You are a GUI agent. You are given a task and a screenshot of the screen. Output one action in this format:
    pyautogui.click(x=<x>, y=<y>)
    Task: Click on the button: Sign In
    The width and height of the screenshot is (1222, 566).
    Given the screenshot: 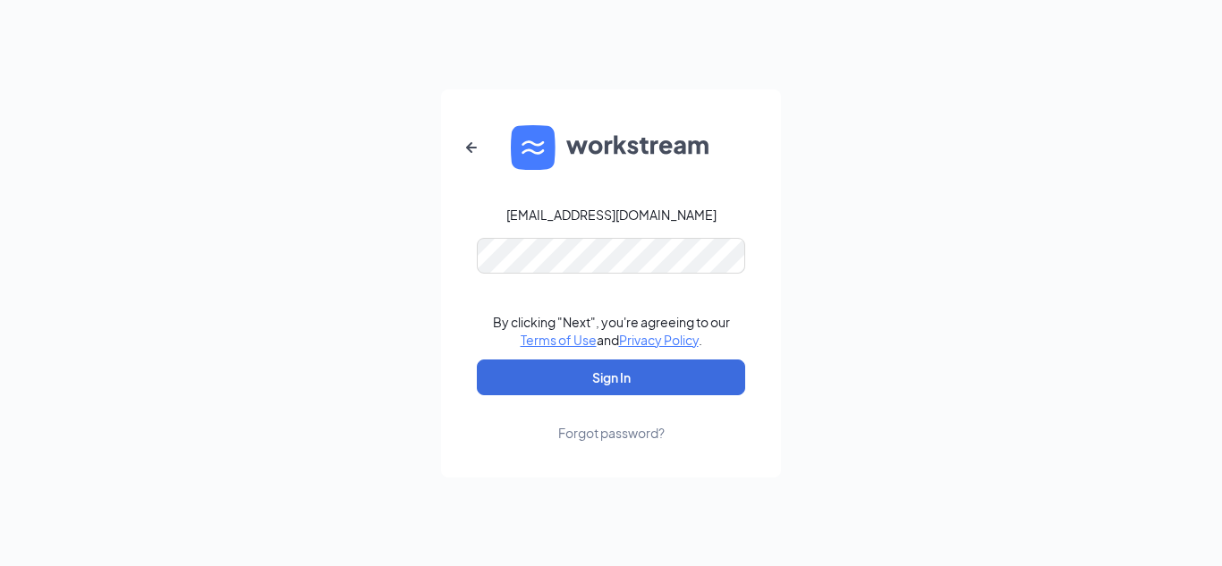 What is the action you would take?
    pyautogui.click(x=611, y=378)
    